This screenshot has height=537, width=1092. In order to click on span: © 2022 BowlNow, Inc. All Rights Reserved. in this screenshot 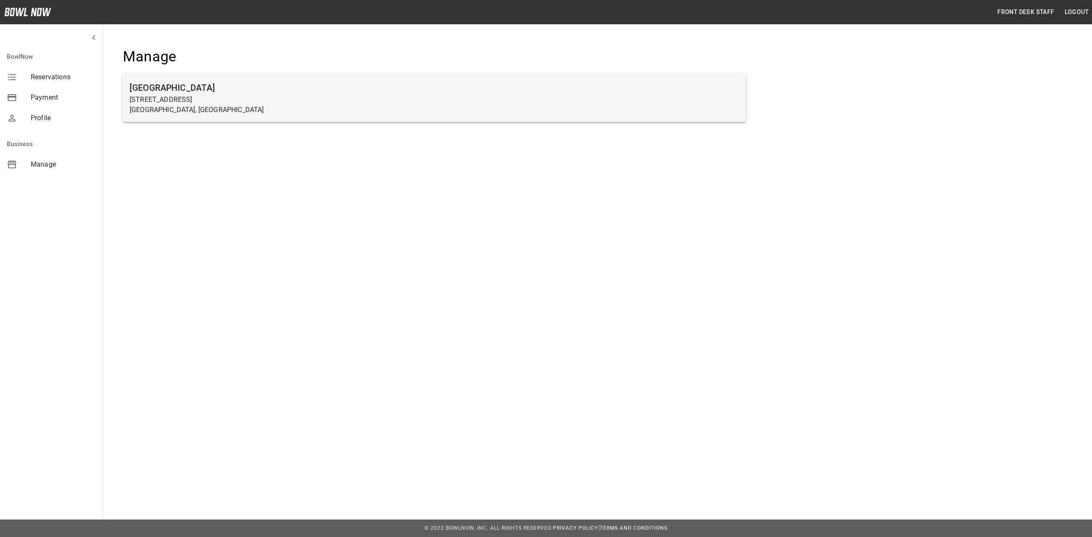, I will do `click(488, 528)`.